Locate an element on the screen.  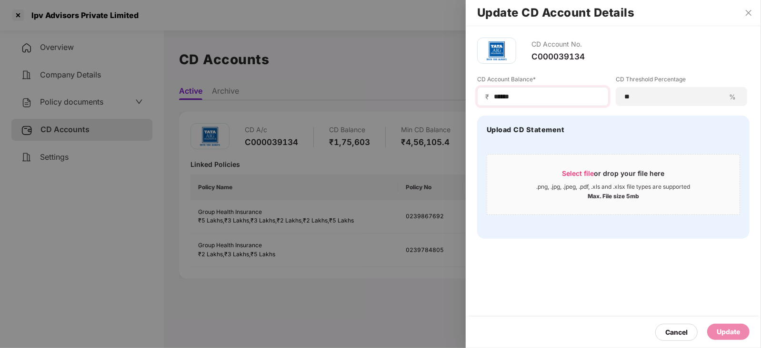
img: tatag.png is located at coordinates (496, 51).